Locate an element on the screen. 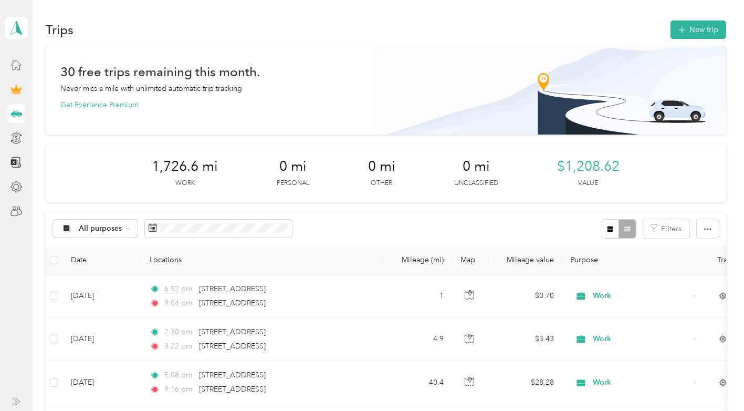 The image size is (744, 411). img: Banner is located at coordinates (550, 90).